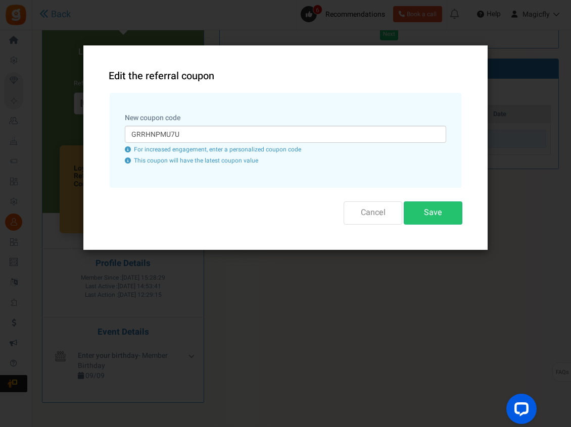 The height and width of the screenshot is (427, 571). Describe the element at coordinates (285, 150) in the screenshot. I see `p: For increased engagement, enter a personalized coupon code` at that location.